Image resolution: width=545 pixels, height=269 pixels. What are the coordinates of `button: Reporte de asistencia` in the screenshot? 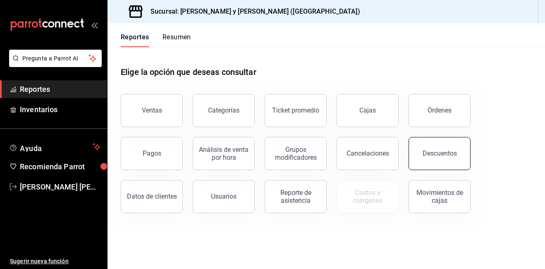 It's located at (295, 196).